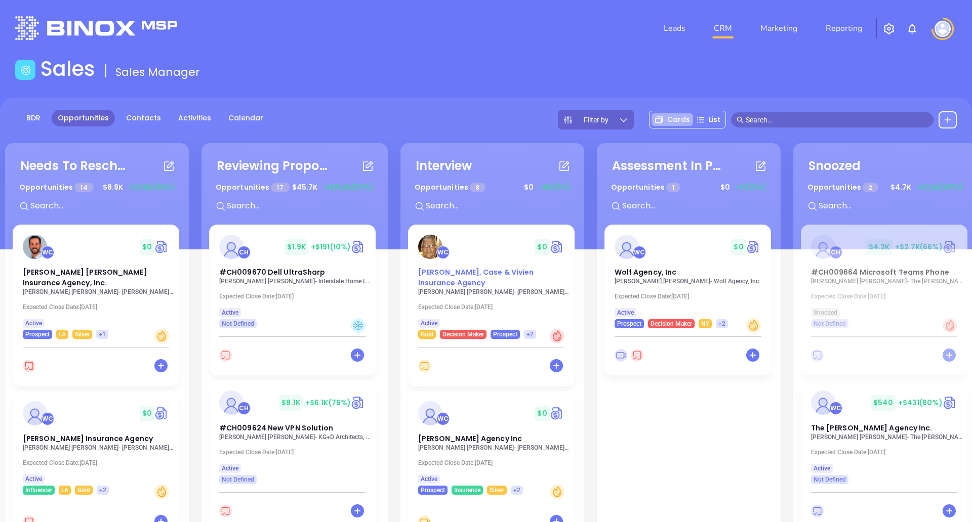  What do you see at coordinates (823, 403) in the screenshot?
I see `img: The Willis E. Kilborne Agency Inc.` at bounding box center [823, 403].